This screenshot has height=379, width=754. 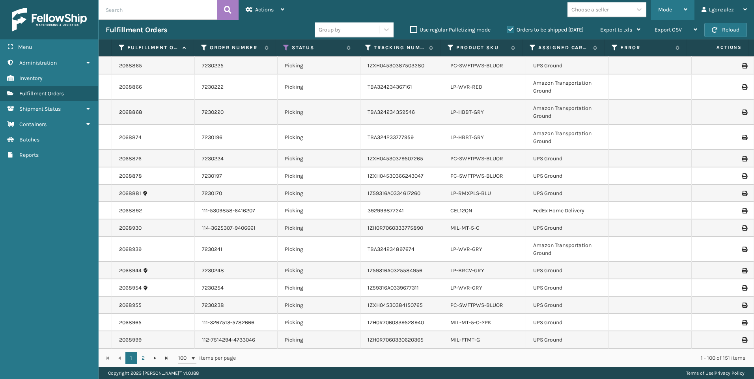 I want to click on a: 1ZXH04530384150765, so click(x=395, y=305).